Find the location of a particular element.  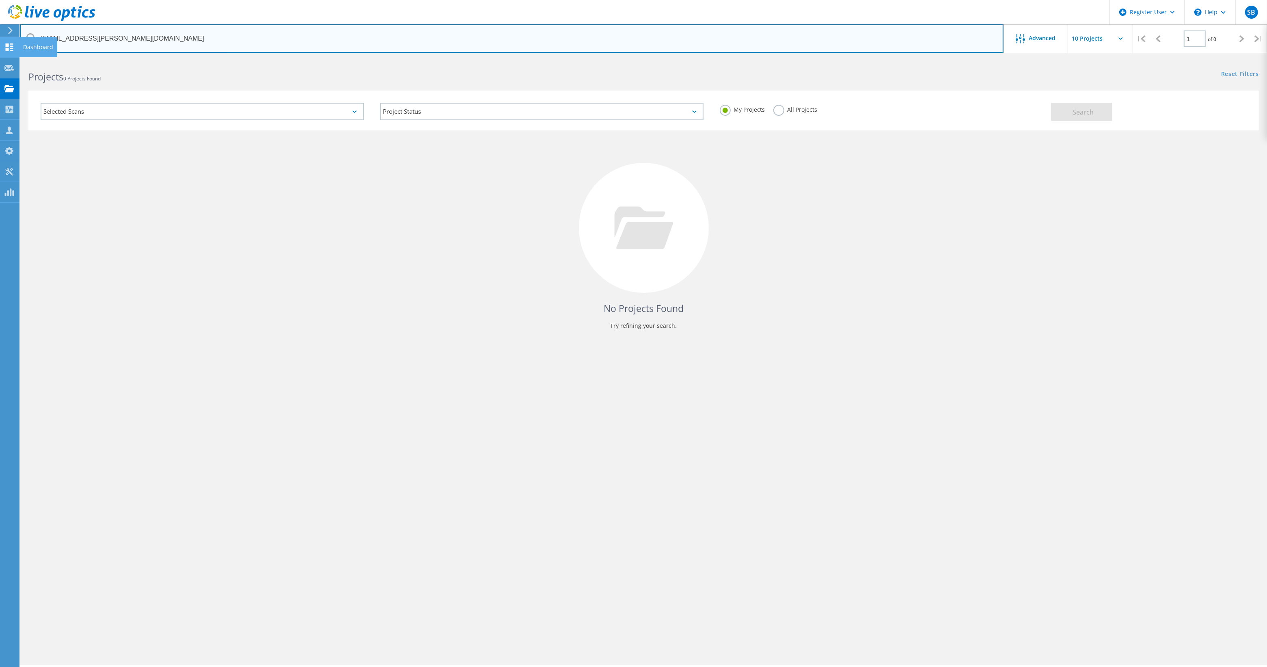

span: Advanced is located at coordinates (1043, 38).